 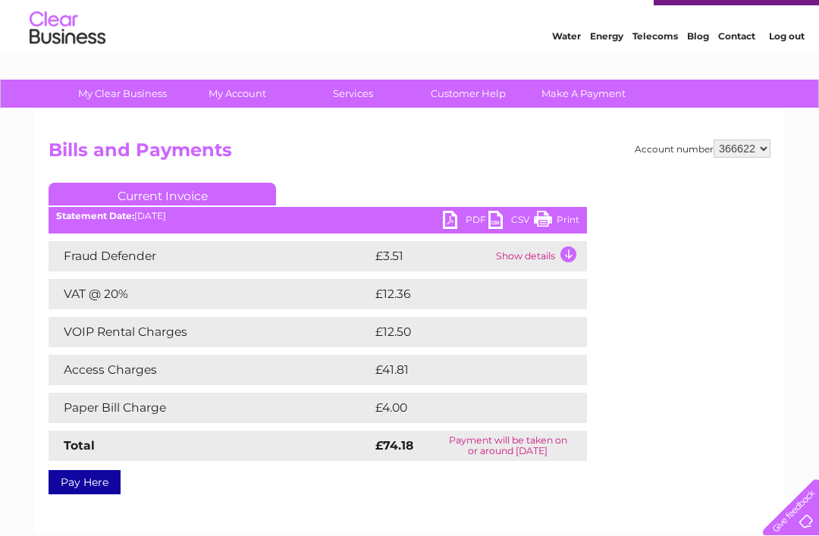 I want to click on strong: £74.18, so click(x=395, y=445).